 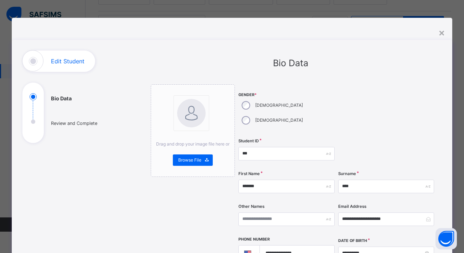 I want to click on h1: Edit Student, so click(x=68, y=61).